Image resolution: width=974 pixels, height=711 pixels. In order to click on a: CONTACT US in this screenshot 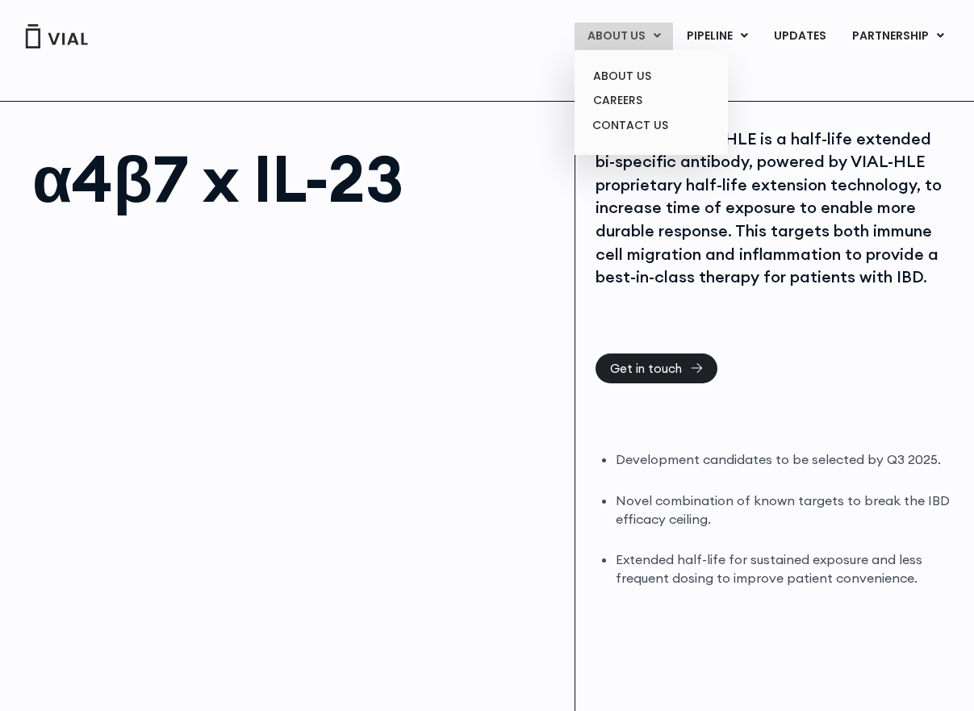, I will do `click(650, 126)`.